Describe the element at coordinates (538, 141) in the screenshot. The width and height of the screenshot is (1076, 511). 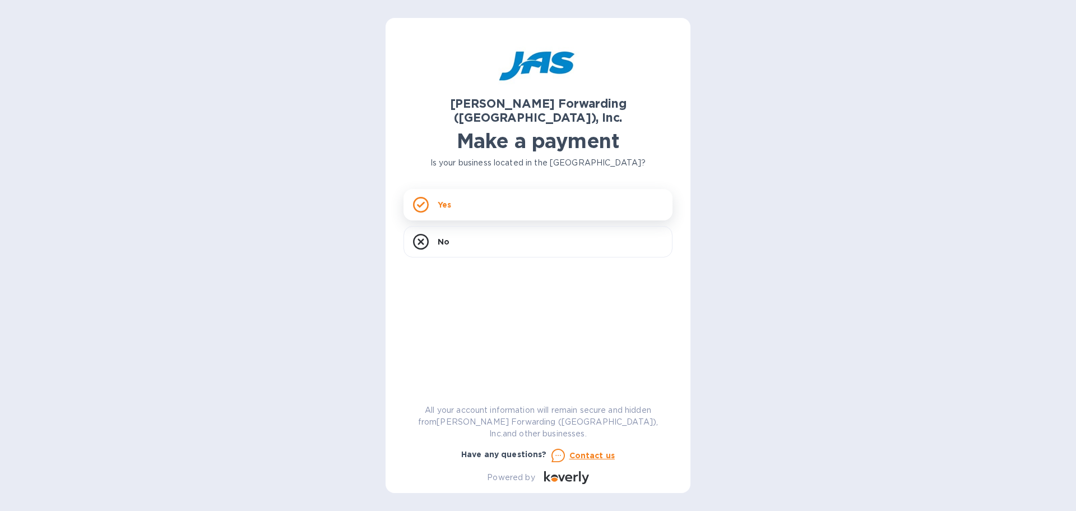
I see `h1: Make a payment` at that location.